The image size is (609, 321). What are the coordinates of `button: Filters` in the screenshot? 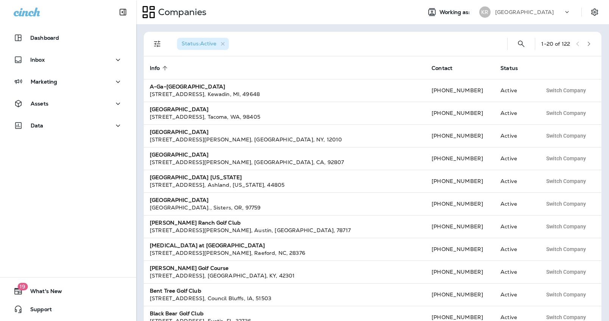 It's located at (157, 44).